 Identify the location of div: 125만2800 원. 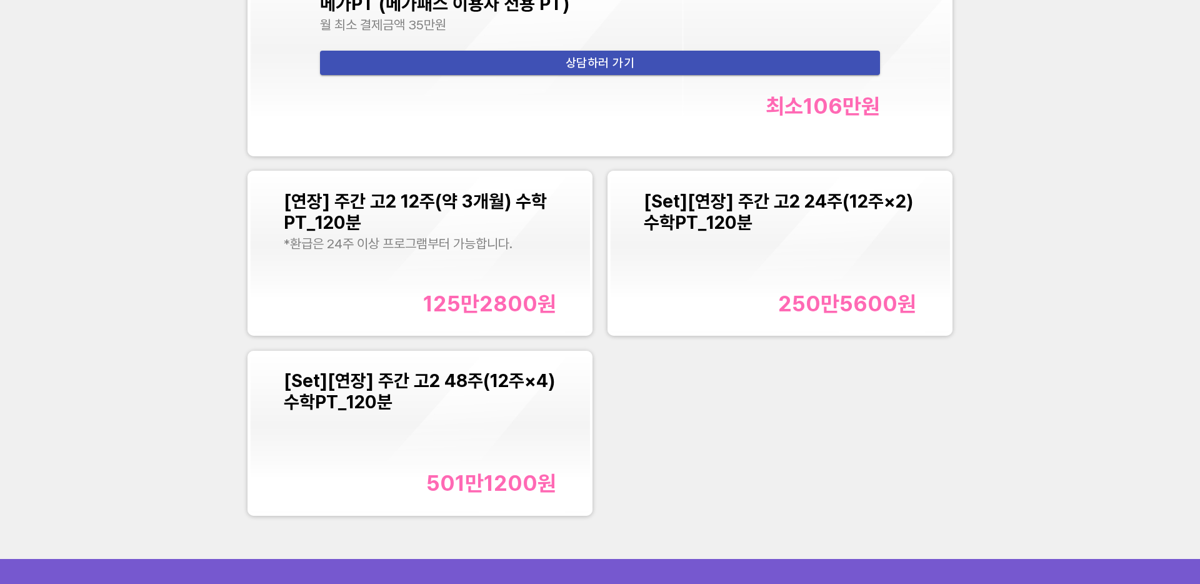
(490, 303).